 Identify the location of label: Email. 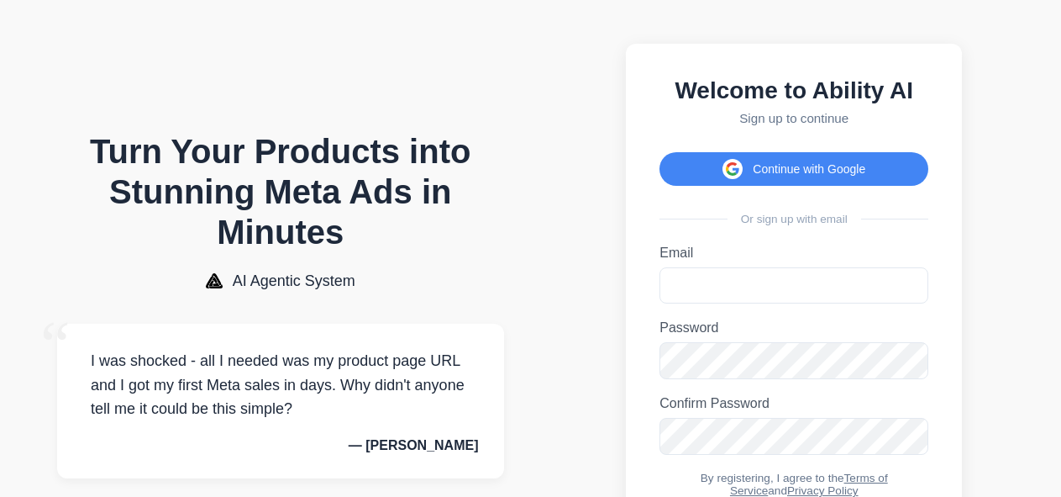
(794, 253).